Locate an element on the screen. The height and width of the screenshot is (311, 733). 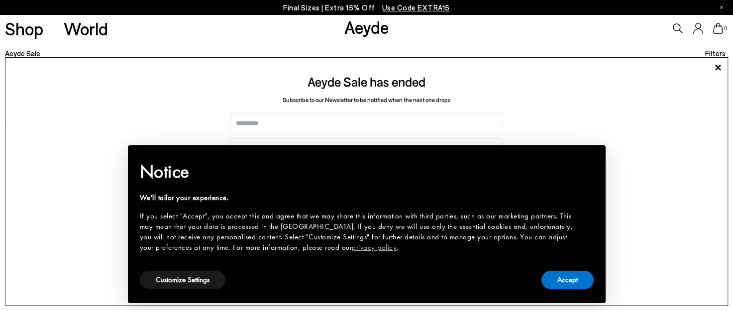
span: Navigate to /collections/ss25-final-sizes is located at coordinates (416, 7).